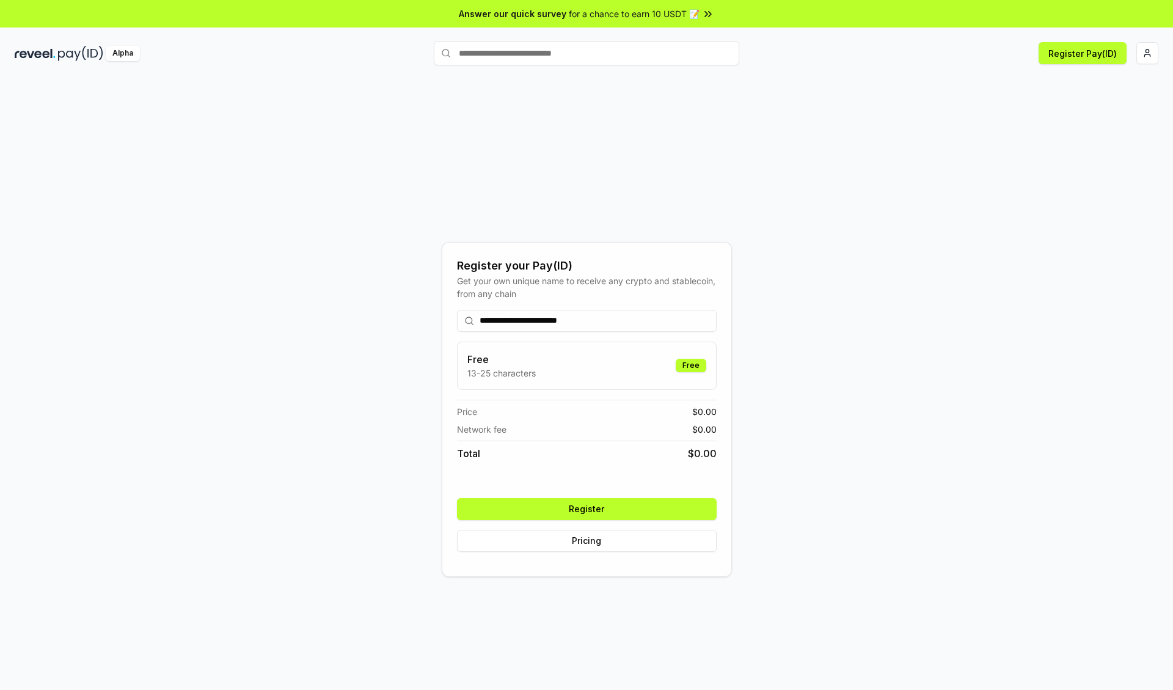 The image size is (1173, 690). Describe the element at coordinates (587, 541) in the screenshot. I see `button: Pricing` at that location.